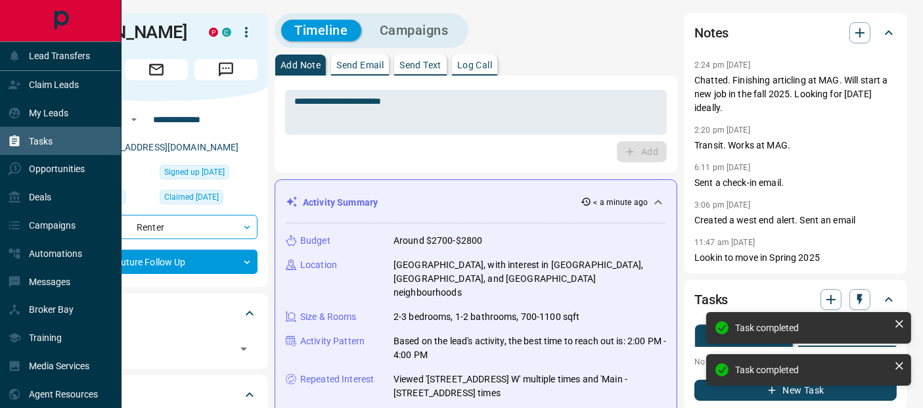 The width and height of the screenshot is (923, 408). I want to click on span: Message, so click(226, 70).